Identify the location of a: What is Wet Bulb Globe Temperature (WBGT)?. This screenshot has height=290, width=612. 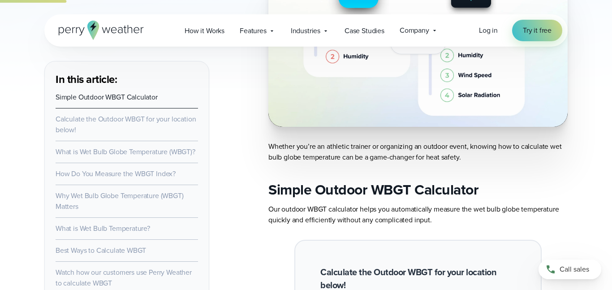
(125, 151).